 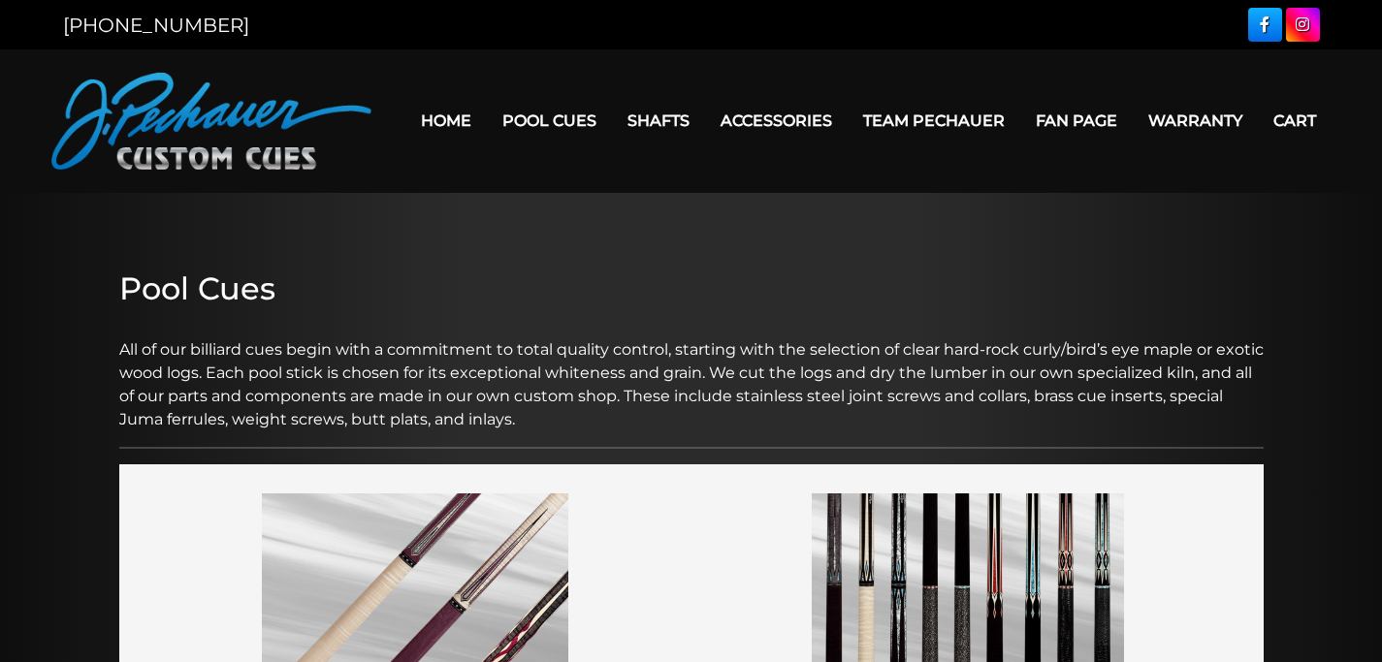 I want to click on a: Fan Page, so click(x=1076, y=120).